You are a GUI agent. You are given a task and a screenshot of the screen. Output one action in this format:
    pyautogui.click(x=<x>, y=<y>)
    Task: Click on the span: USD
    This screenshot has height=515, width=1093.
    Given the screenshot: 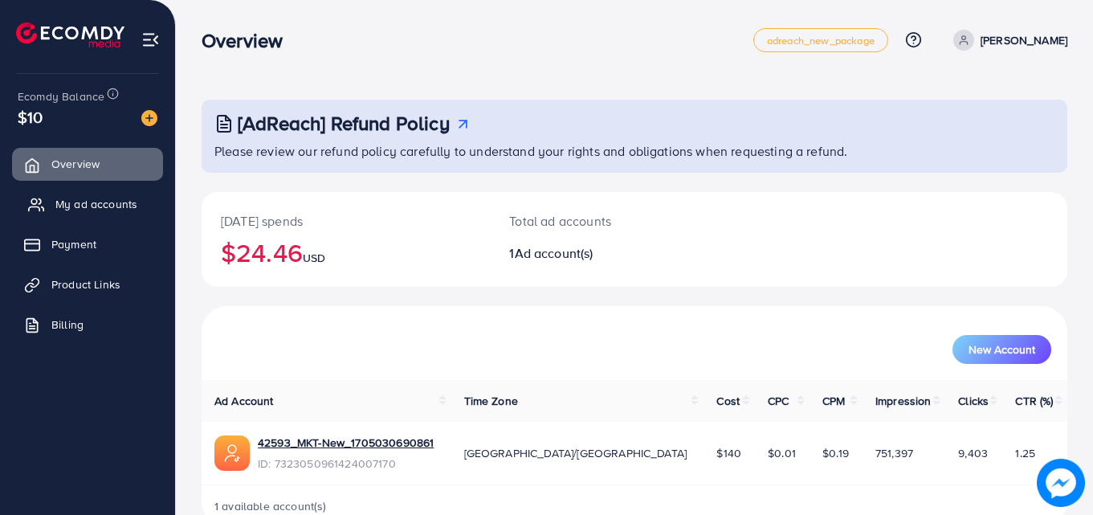 What is the action you would take?
    pyautogui.click(x=314, y=258)
    